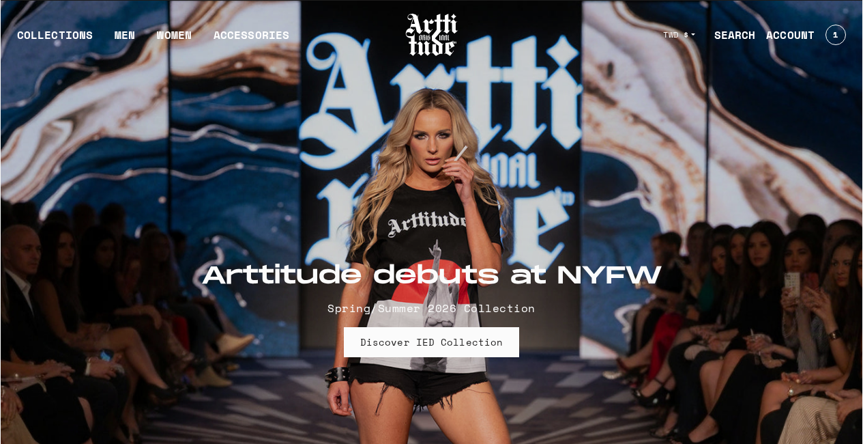  Describe the element at coordinates (836, 35) in the screenshot. I see `span: 1` at that location.